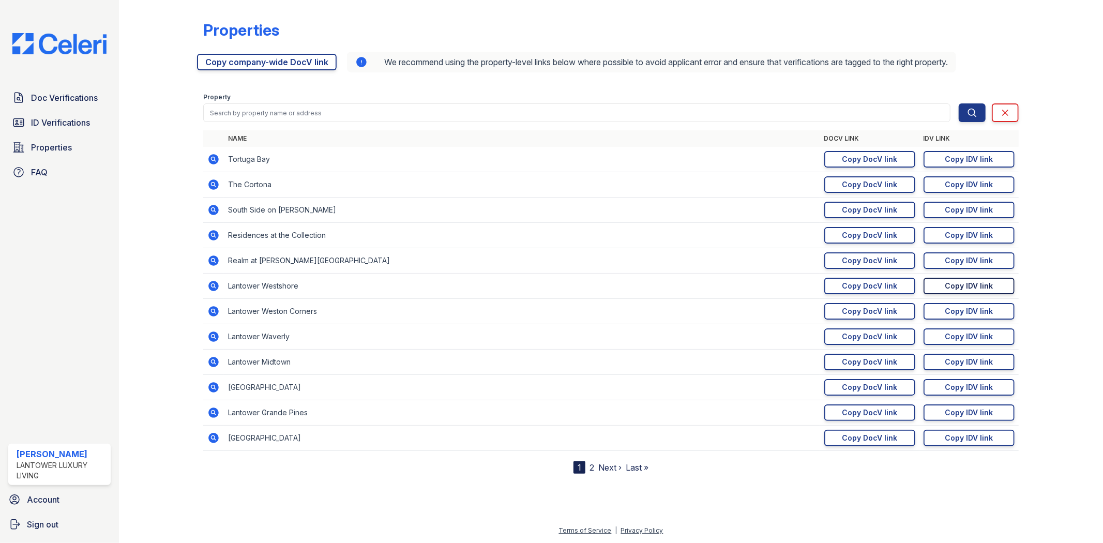 The width and height of the screenshot is (1103, 543). I want to click on a: FAQ, so click(59, 172).